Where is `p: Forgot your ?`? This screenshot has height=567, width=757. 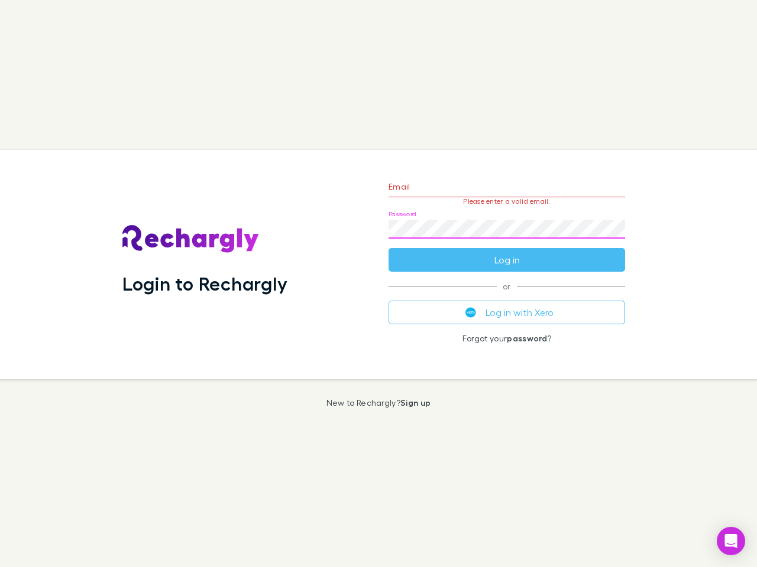 p: Forgot your ? is located at coordinates (507, 339).